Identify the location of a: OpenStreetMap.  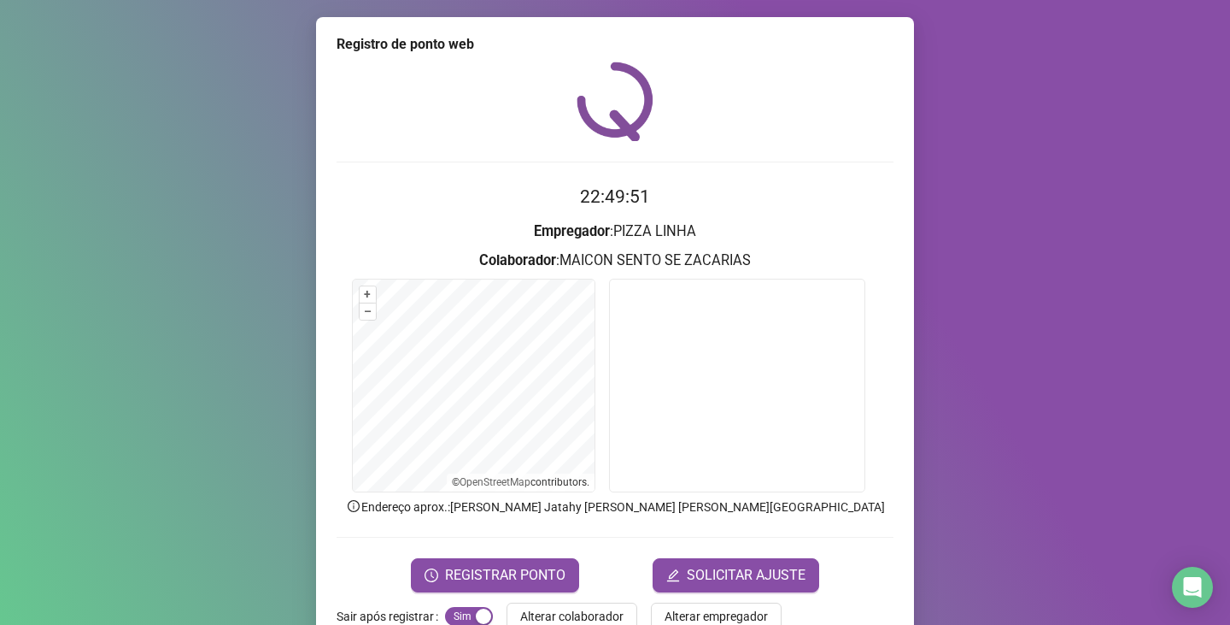
(495, 482).